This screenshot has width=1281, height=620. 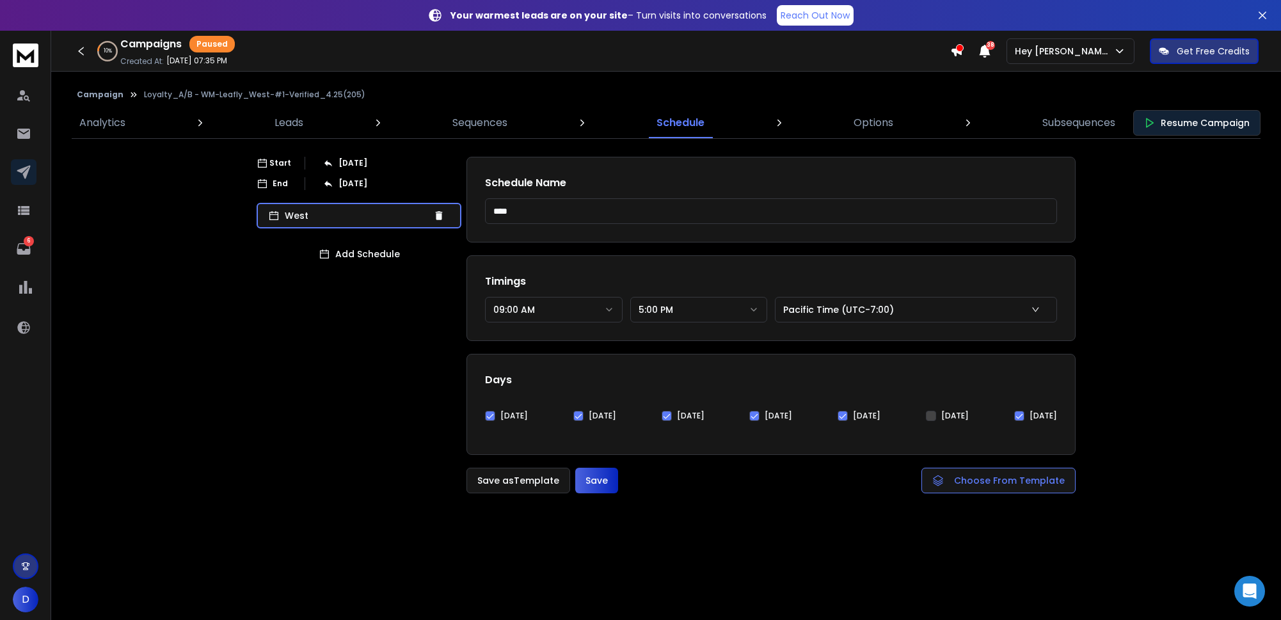 I want to click on p: Leads, so click(x=288, y=123).